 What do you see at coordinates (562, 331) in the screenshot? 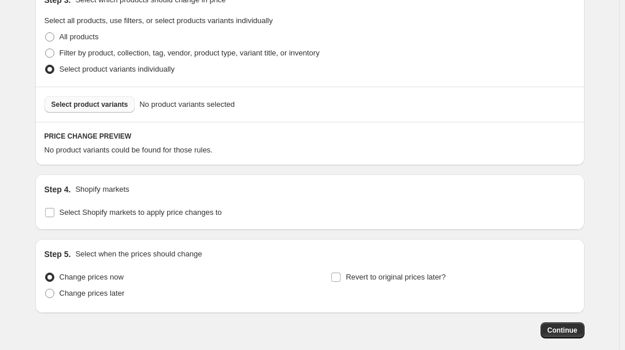
I see `span: Continue` at bounding box center [562, 331].